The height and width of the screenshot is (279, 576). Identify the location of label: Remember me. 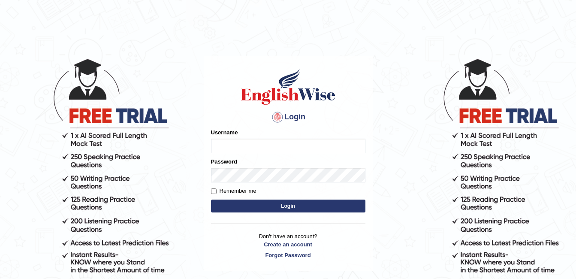
(234, 191).